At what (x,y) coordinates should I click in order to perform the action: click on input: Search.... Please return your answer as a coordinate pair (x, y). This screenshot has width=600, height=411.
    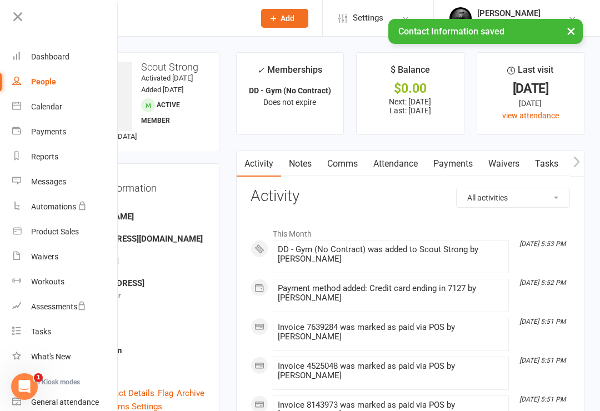
    Looking at the image, I should click on (156, 18).